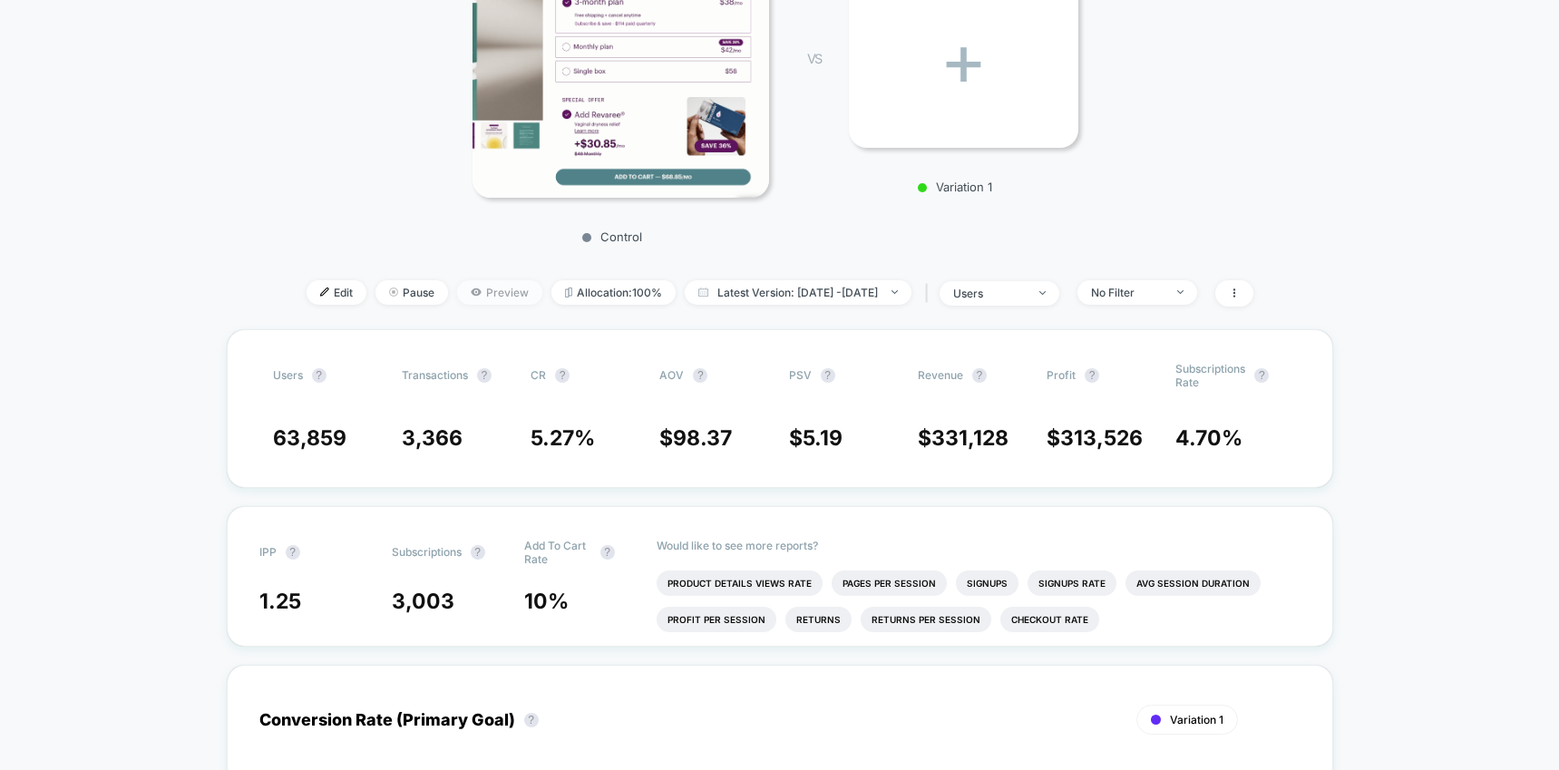 The image size is (1559, 770). What do you see at coordinates (702, 438) in the screenshot?
I see `span: 98.37` at bounding box center [702, 438].